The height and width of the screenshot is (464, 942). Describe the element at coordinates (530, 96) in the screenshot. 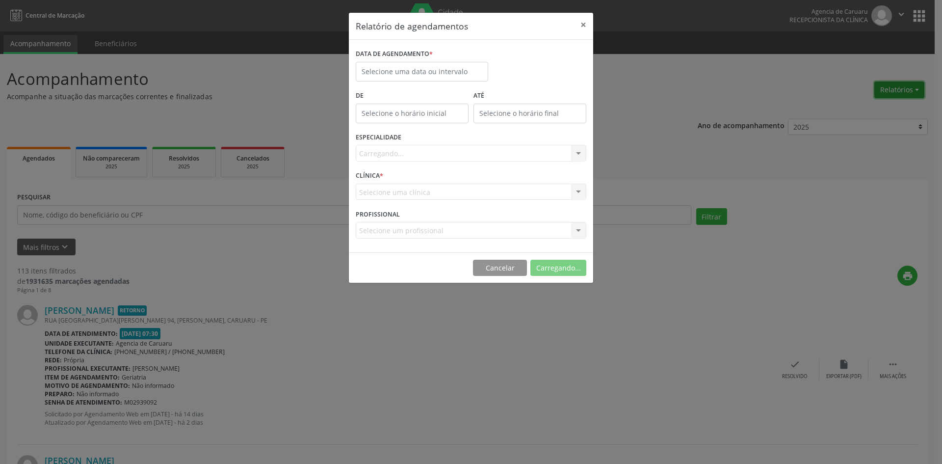

I see `label: ATÉ` at that location.